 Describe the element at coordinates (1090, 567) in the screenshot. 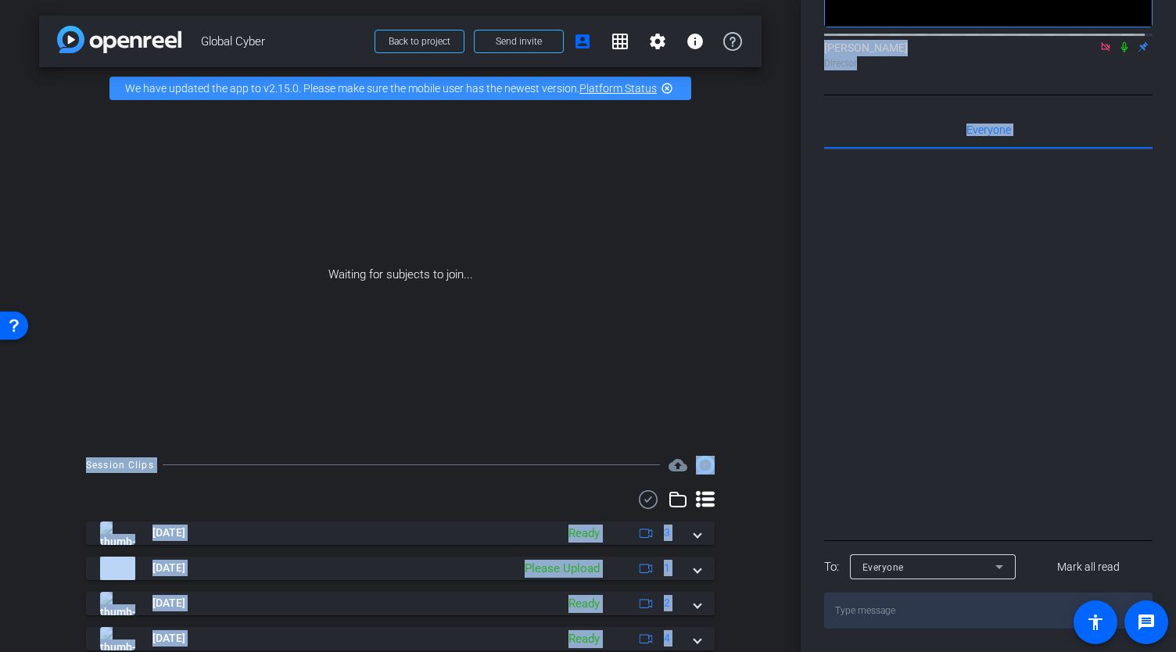

I see `button: Mark all read` at that location.